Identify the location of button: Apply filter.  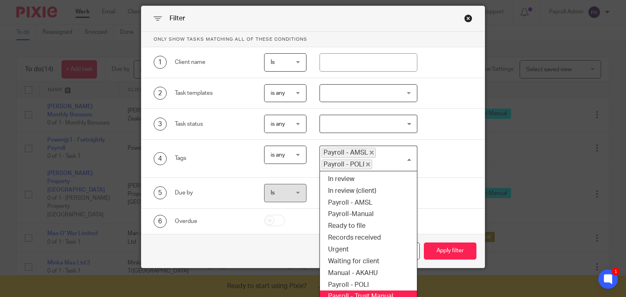
(450, 251).